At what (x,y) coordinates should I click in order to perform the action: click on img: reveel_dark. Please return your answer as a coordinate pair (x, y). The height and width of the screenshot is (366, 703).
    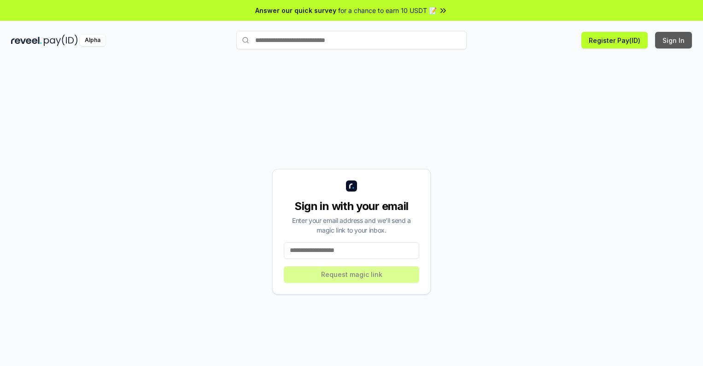
    Looking at the image, I should click on (26, 40).